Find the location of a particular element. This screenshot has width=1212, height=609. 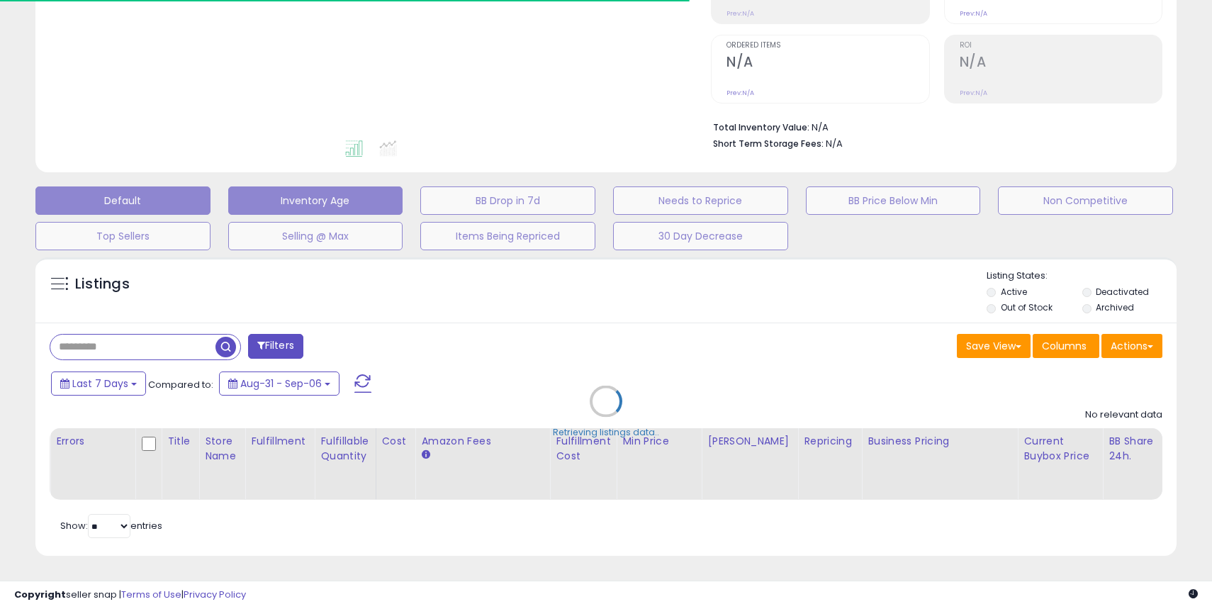

div: Retrieving listings data.. is located at coordinates (606, 432).